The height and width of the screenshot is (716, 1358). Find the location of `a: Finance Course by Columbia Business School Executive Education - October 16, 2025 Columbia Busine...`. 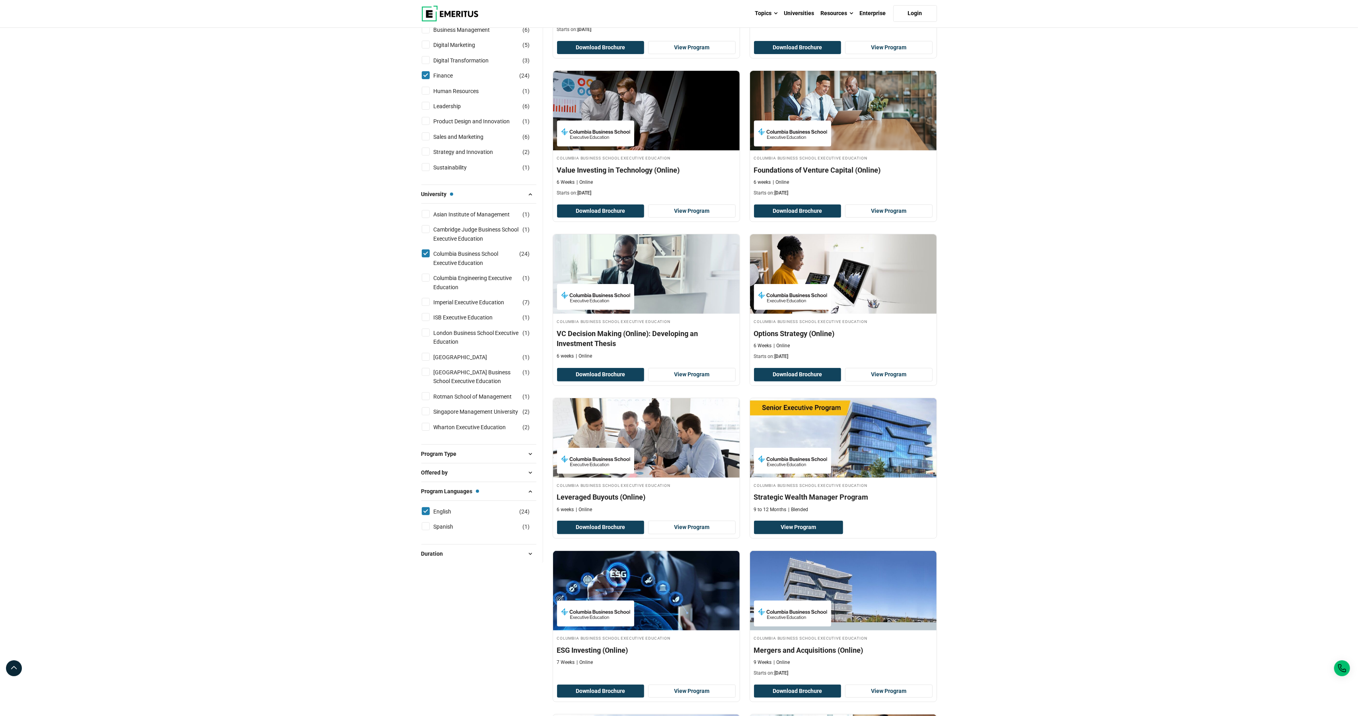

a: Finance Course by Columbia Business School Executive Education - October 16, 2025 Columbia Busine... is located at coordinates (843, 299).